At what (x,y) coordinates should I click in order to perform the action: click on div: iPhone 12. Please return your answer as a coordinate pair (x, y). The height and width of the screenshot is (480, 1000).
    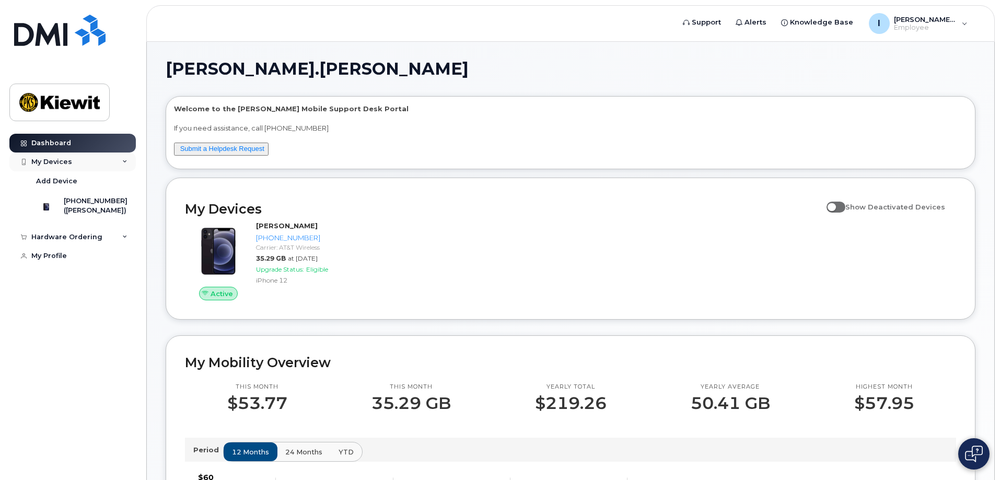
    Looking at the image, I should click on (310, 280).